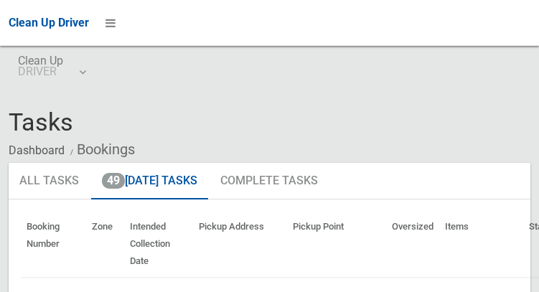 The image size is (539, 292). Describe the element at coordinates (49, 22) in the screenshot. I see `span: Clean Up Driver` at that location.